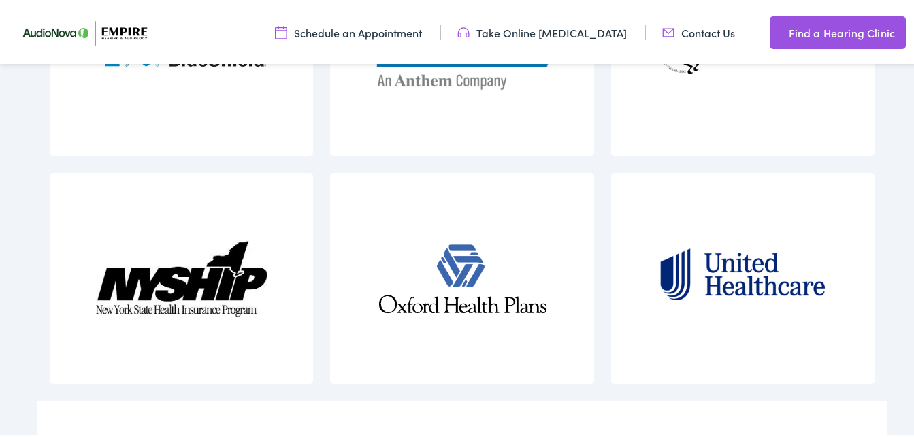 The image size is (914, 437). I want to click on img: The official logo for Oxford Health Plans, so click(462, 276).